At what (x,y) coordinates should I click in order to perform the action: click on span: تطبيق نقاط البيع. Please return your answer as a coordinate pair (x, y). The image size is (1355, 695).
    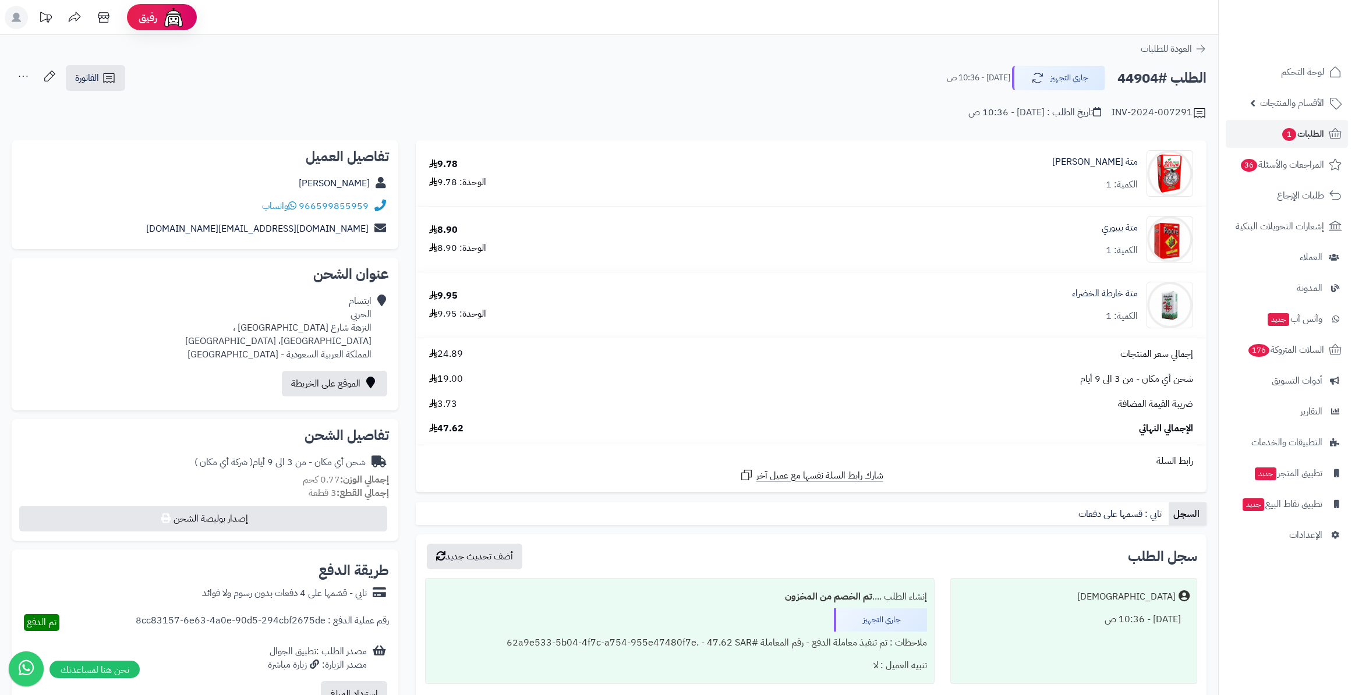
    Looking at the image, I should click on (1282, 504).